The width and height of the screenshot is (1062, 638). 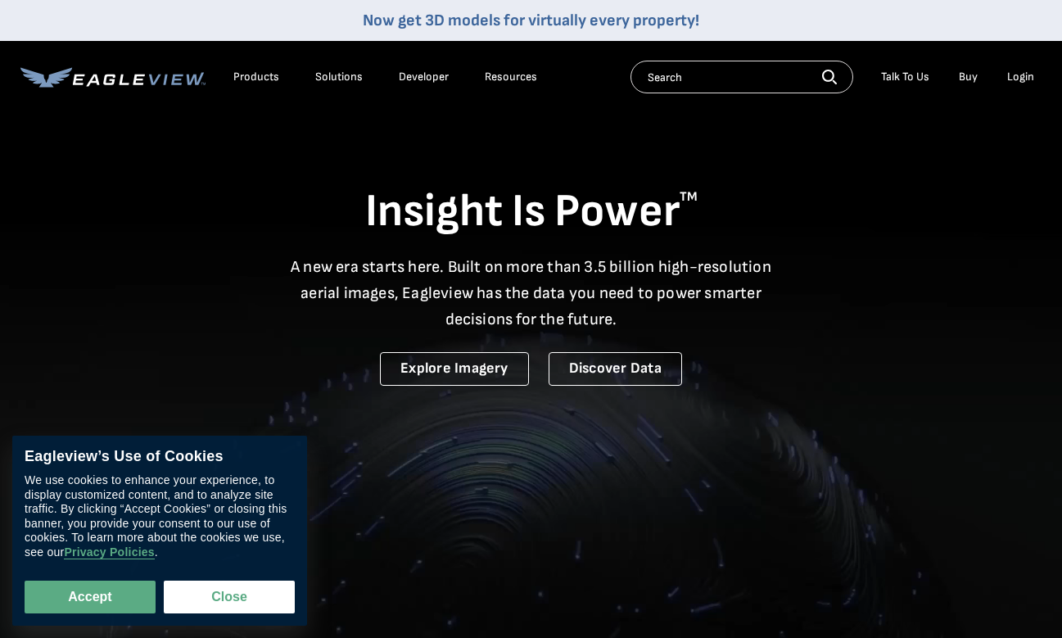 What do you see at coordinates (109, 553) in the screenshot?
I see `a: Privacy Policies` at bounding box center [109, 553].